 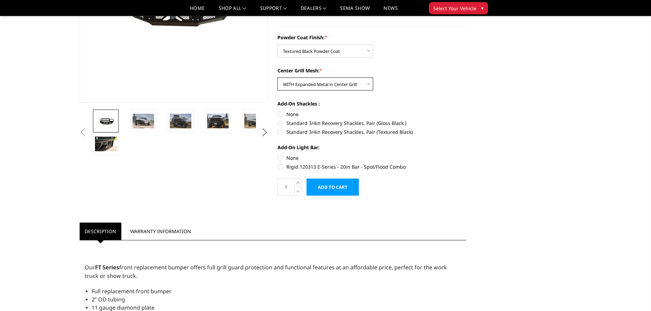 What do you see at coordinates (372, 37) in the screenshot?
I see `label: Powder Coat Finish:` at bounding box center [372, 37].